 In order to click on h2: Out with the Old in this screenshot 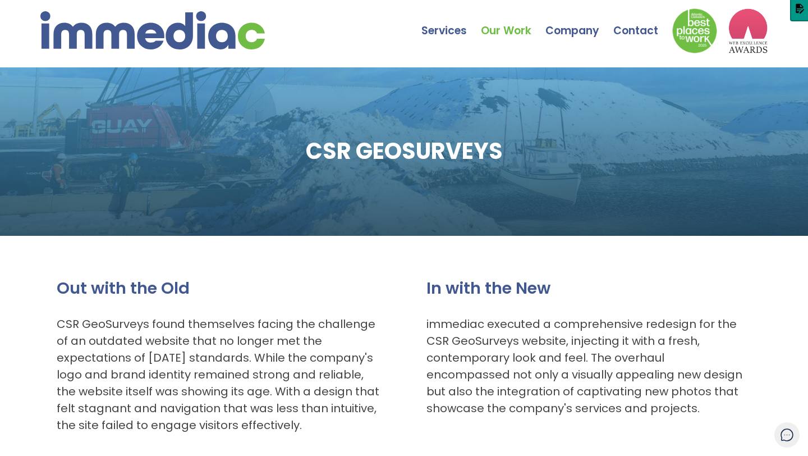, I will do `click(219, 288)`.